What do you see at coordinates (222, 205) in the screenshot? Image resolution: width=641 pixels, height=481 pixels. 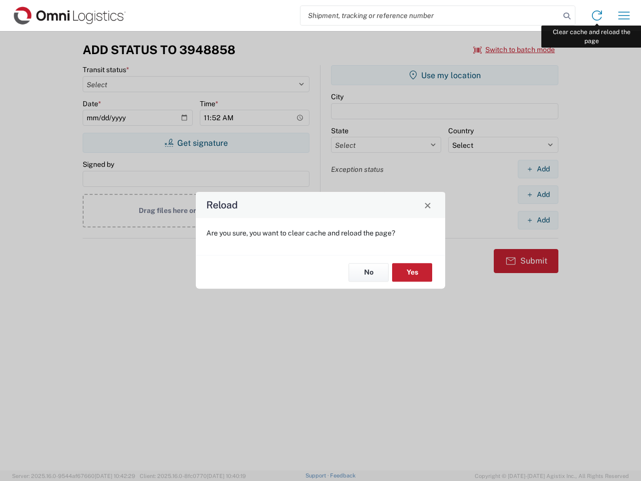 I see `h4: Reload` at bounding box center [222, 205].